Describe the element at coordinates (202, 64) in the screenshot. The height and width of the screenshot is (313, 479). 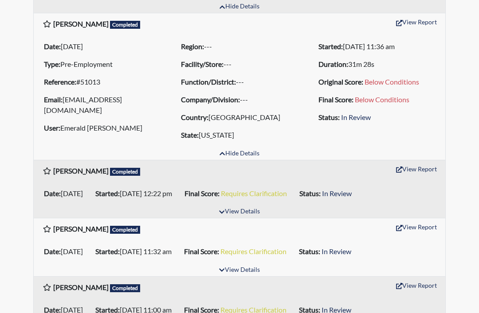
I see `b: Facility/Store:` at that location.